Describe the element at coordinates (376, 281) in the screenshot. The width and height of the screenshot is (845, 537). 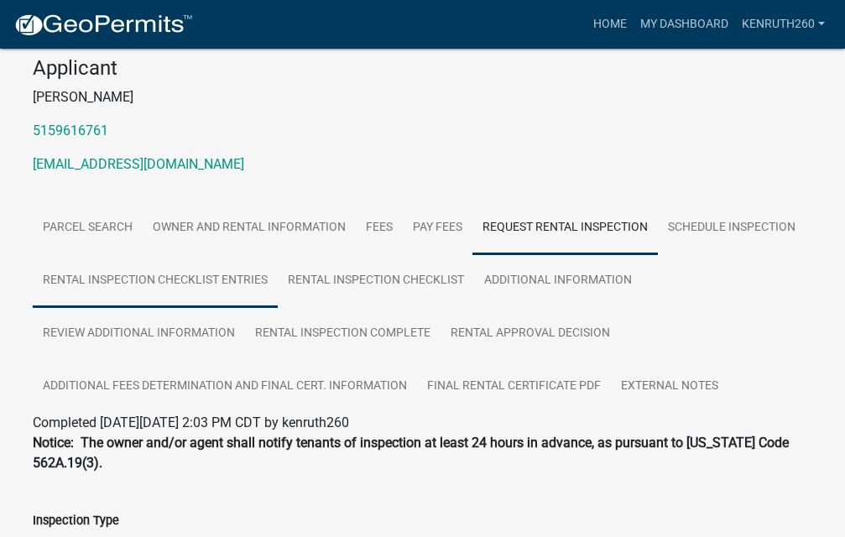
I see `a: Rental Inspection Checklist` at that location.